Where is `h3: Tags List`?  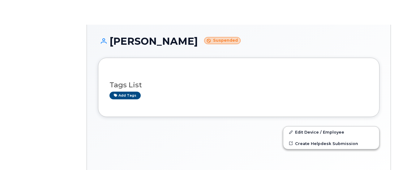
h3: Tags List is located at coordinates (239, 85).